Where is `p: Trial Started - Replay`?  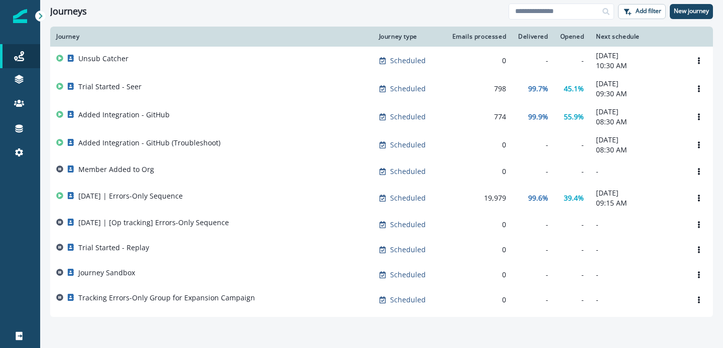
p: Trial Started - Replay is located at coordinates (113, 248).